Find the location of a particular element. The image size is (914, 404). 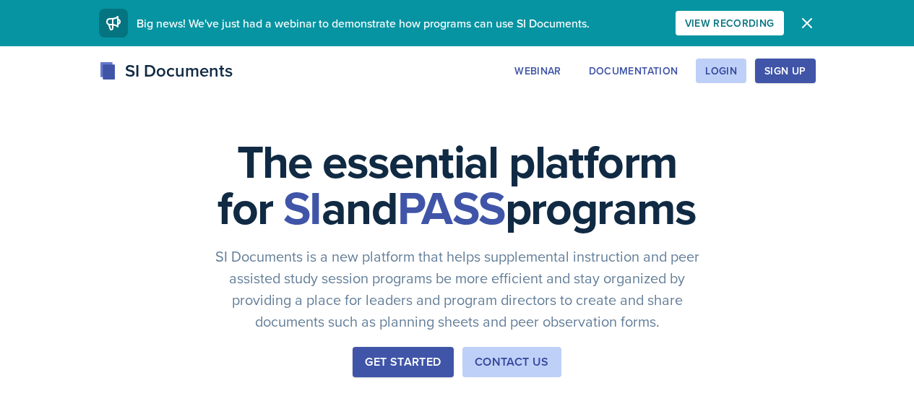

div: Contact Us is located at coordinates (512, 362).